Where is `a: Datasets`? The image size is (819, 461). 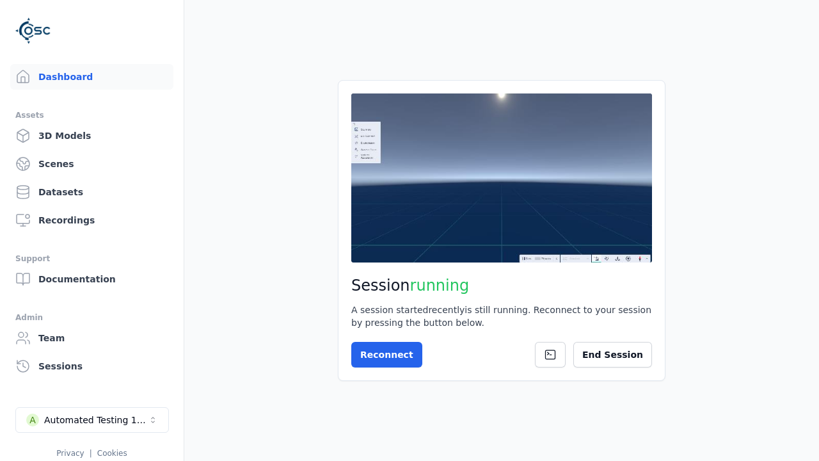
a: Datasets is located at coordinates (91, 192).